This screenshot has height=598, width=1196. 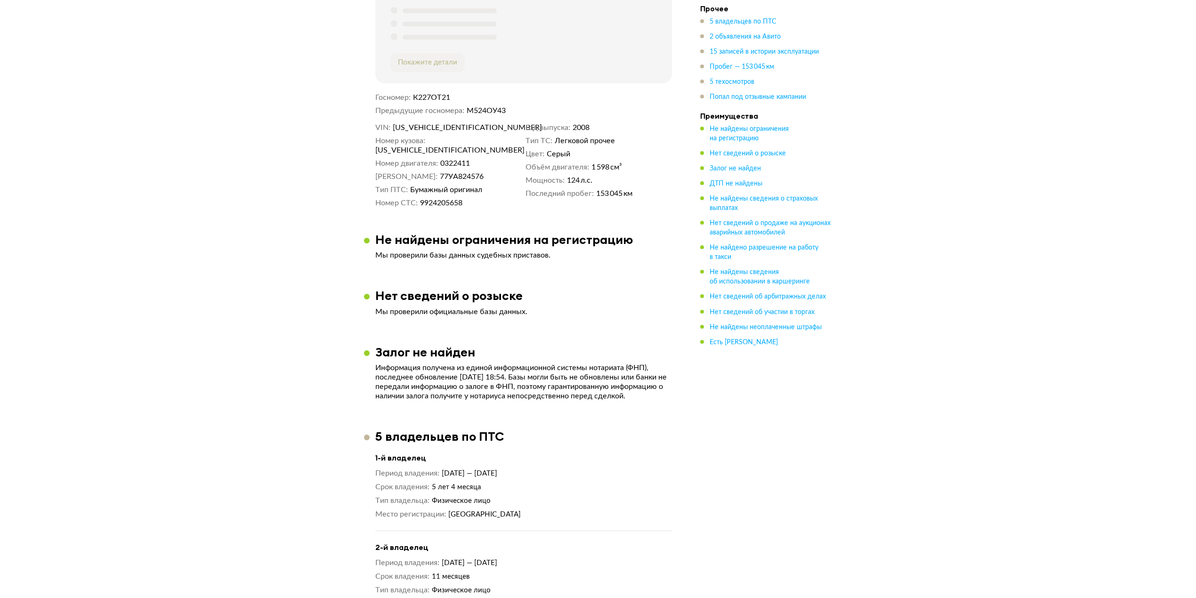 What do you see at coordinates (524, 255) in the screenshot?
I see `p: Мы проверили базы данных судебных приставов.` at bounding box center [524, 255].